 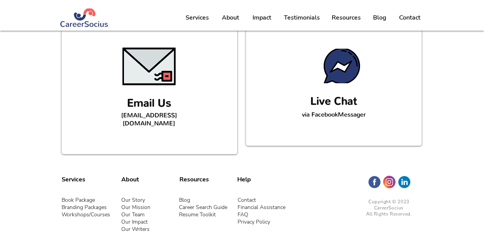 What do you see at coordinates (262, 207) in the screenshot?
I see `a: Financial Assistance` at bounding box center [262, 207].